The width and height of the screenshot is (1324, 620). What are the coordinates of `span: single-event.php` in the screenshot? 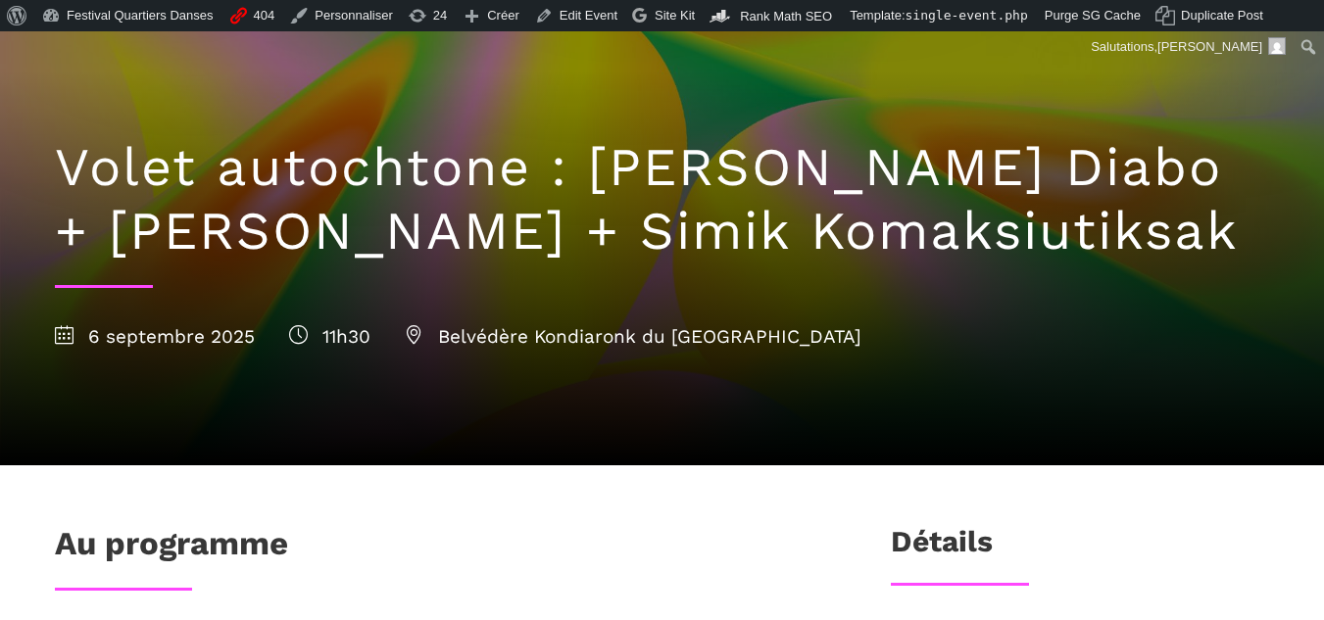 It's located at (966, 15).